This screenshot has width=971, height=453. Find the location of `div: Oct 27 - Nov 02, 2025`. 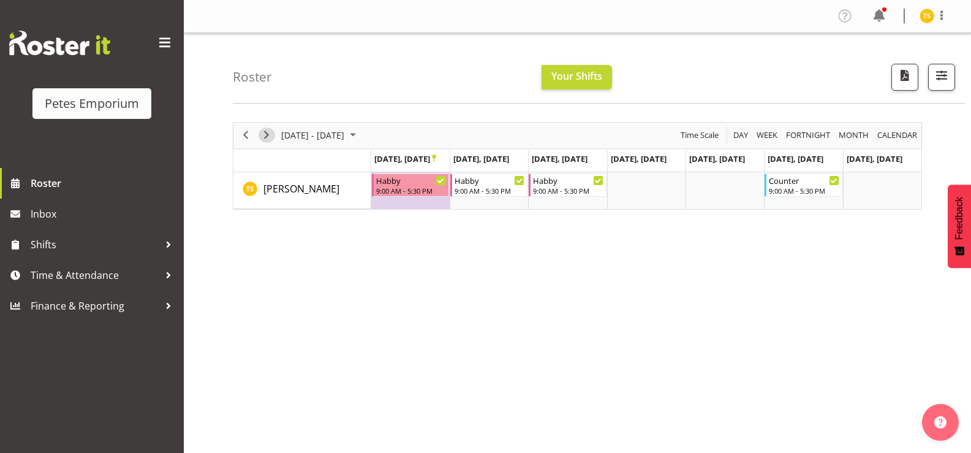

div: Oct 27 - Nov 02, 2025 is located at coordinates (320, 135).